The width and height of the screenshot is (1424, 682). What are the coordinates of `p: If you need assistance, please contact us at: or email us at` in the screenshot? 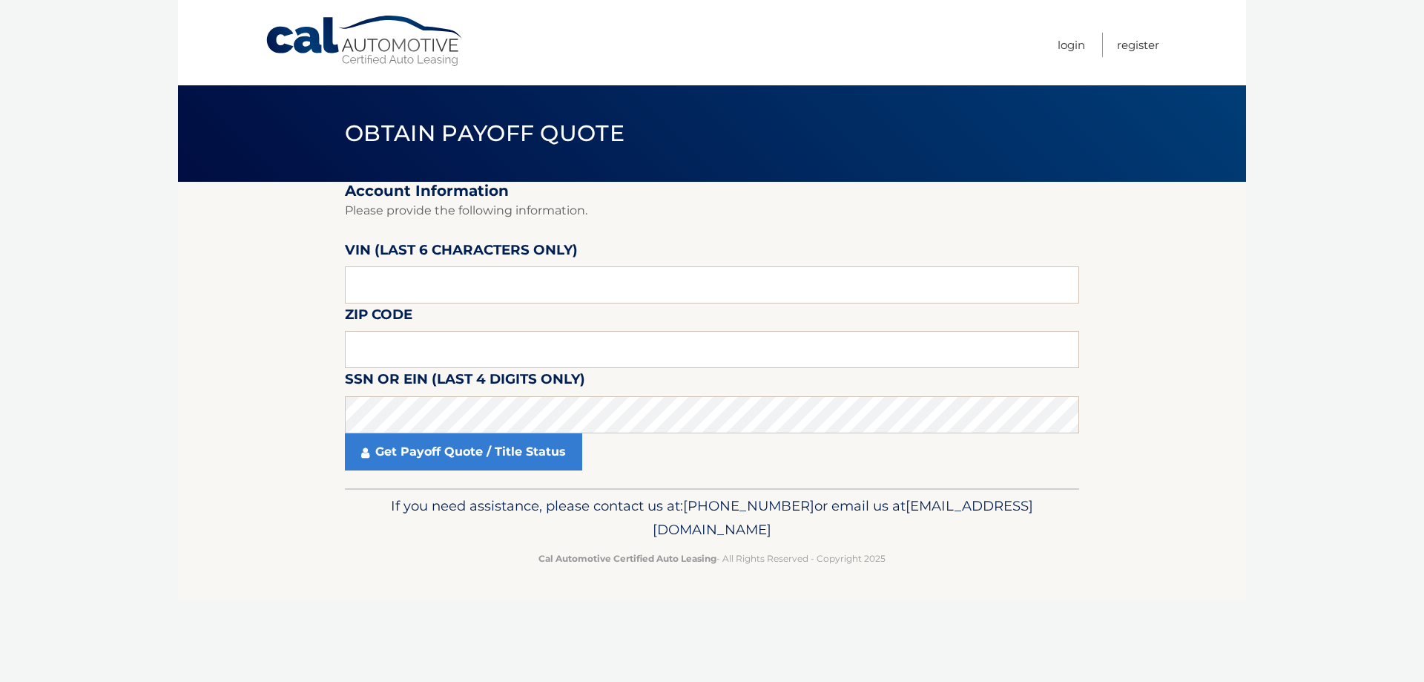 It's located at (712, 518).